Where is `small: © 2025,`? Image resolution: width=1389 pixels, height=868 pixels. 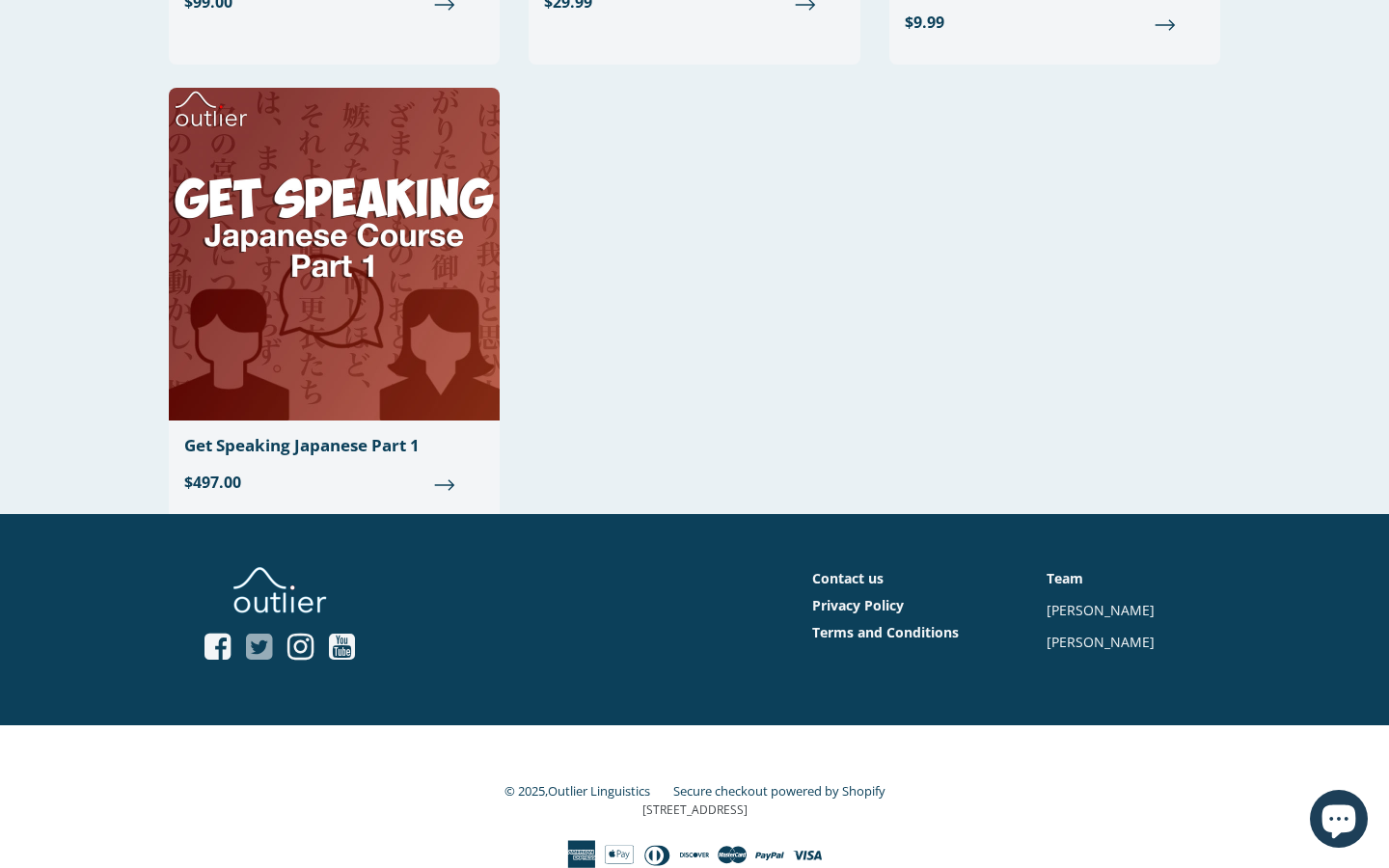
small: © 2025, is located at coordinates (586, 790).